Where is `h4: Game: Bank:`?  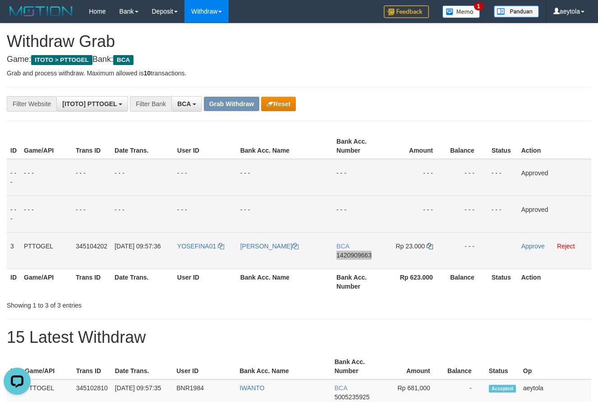 h4: Game: Bank: is located at coordinates (299, 60).